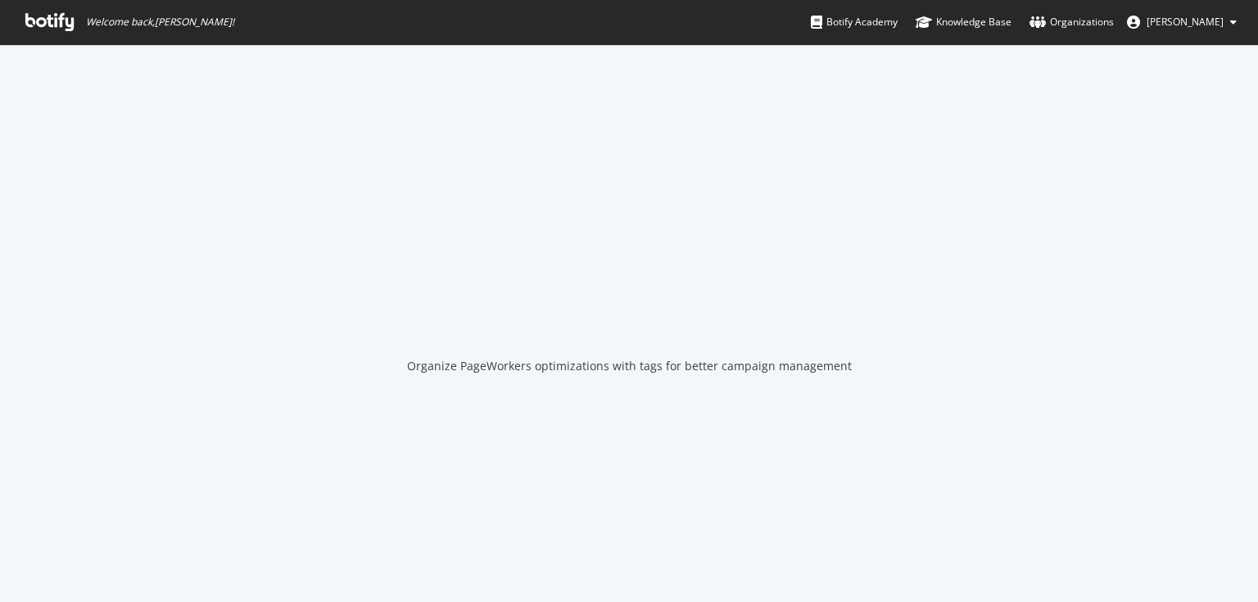  What do you see at coordinates (854, 22) in the screenshot?
I see `div: Botify Academy` at bounding box center [854, 22].